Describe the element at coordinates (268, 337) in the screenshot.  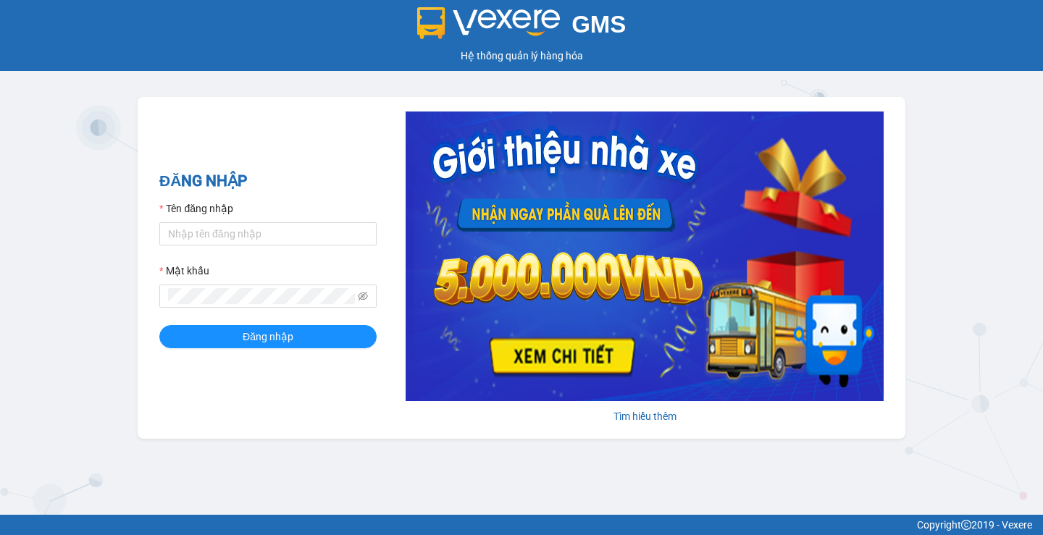
I see `button: Đăng nhập` at that location.